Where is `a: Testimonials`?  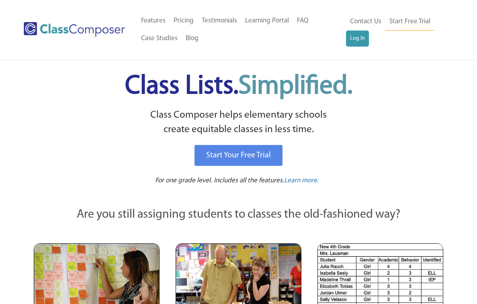 a: Testimonials is located at coordinates (219, 21).